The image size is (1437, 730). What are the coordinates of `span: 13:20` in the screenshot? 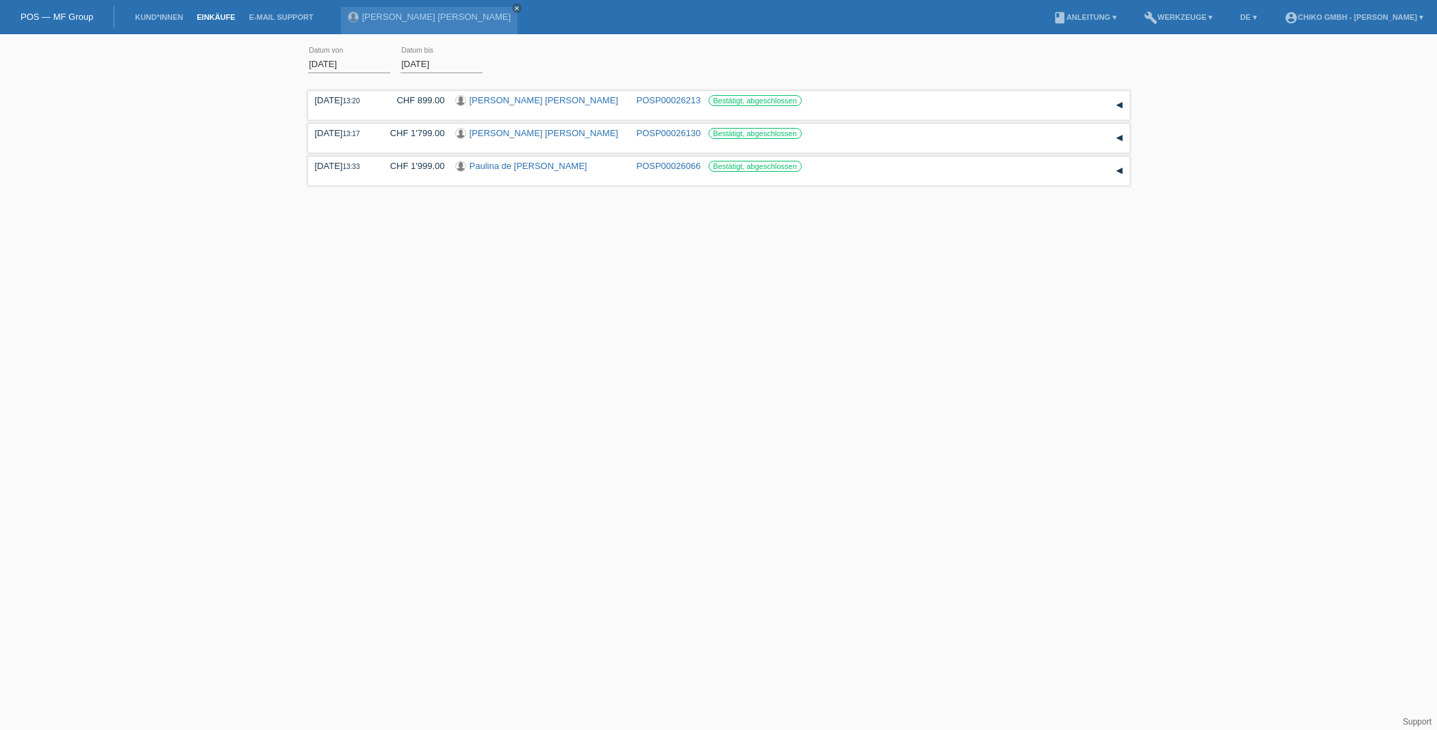 It's located at (351, 101).